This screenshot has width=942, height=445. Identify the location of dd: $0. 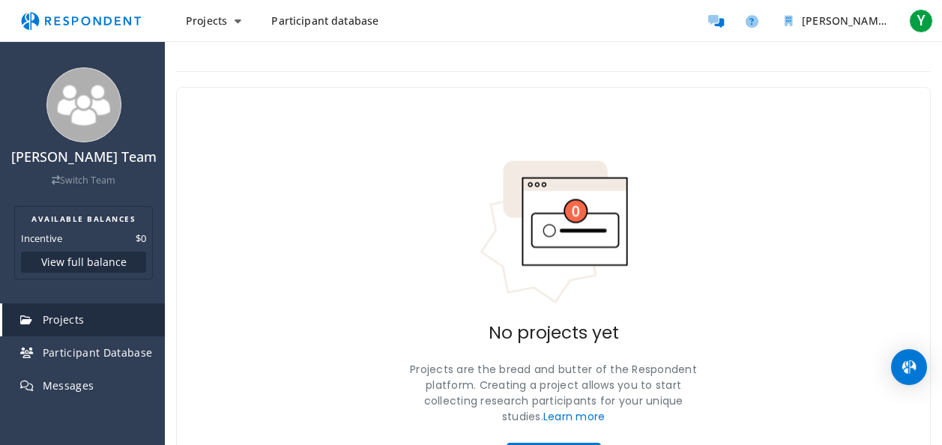
(141, 238).